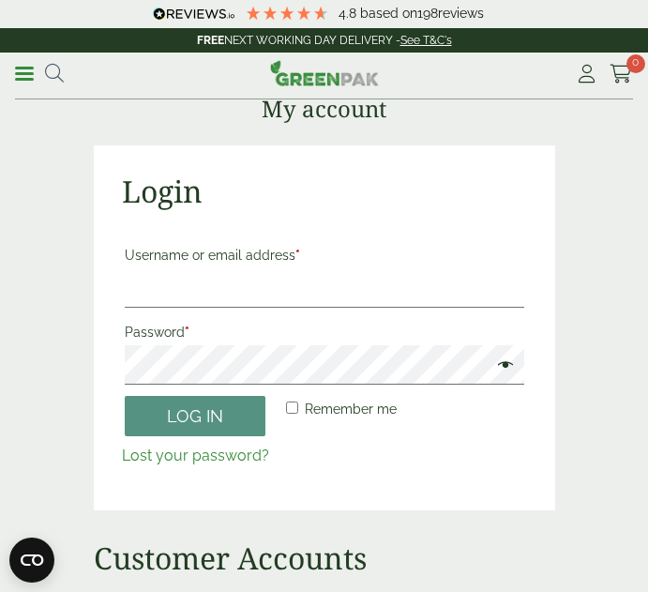 The height and width of the screenshot is (592, 648). I want to click on i: Cart, so click(621, 74).